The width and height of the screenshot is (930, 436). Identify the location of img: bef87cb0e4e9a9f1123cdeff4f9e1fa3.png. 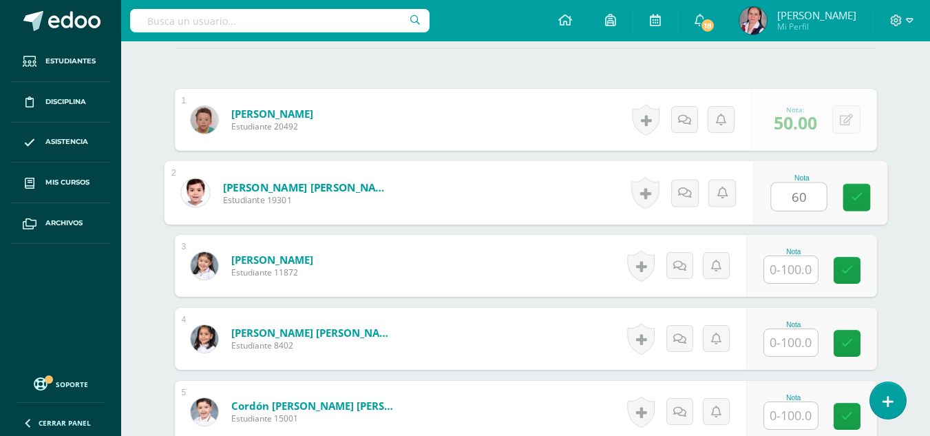
(204, 120).